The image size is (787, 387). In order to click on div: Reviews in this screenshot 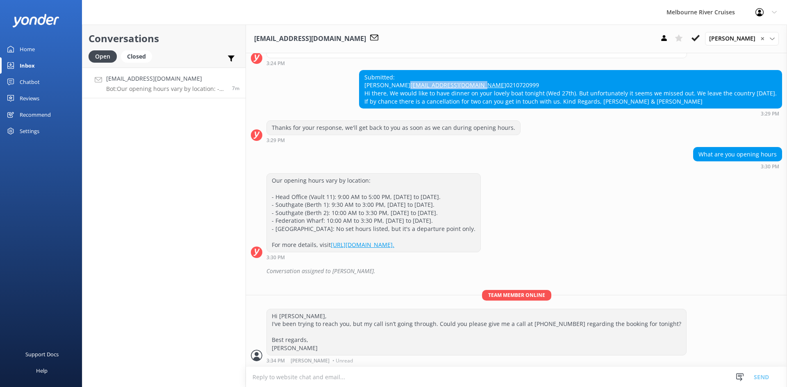, I will do `click(29, 98)`.